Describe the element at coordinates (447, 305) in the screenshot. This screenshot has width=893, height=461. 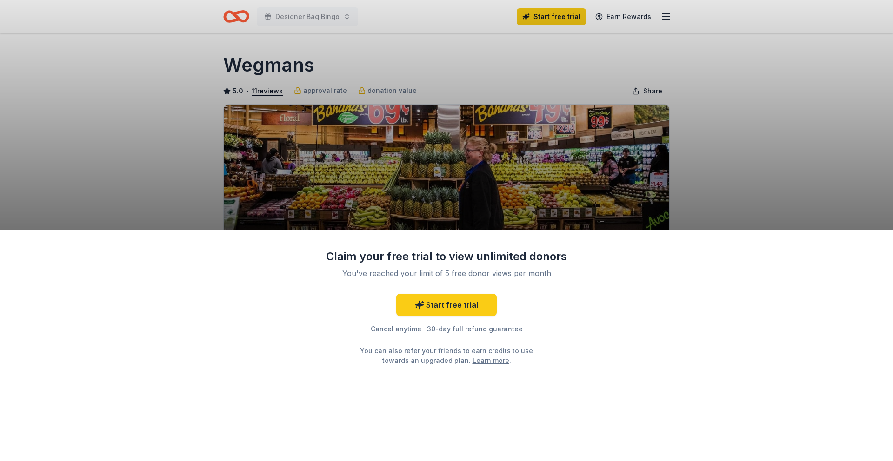
I see `a: Start free trial` at that location.